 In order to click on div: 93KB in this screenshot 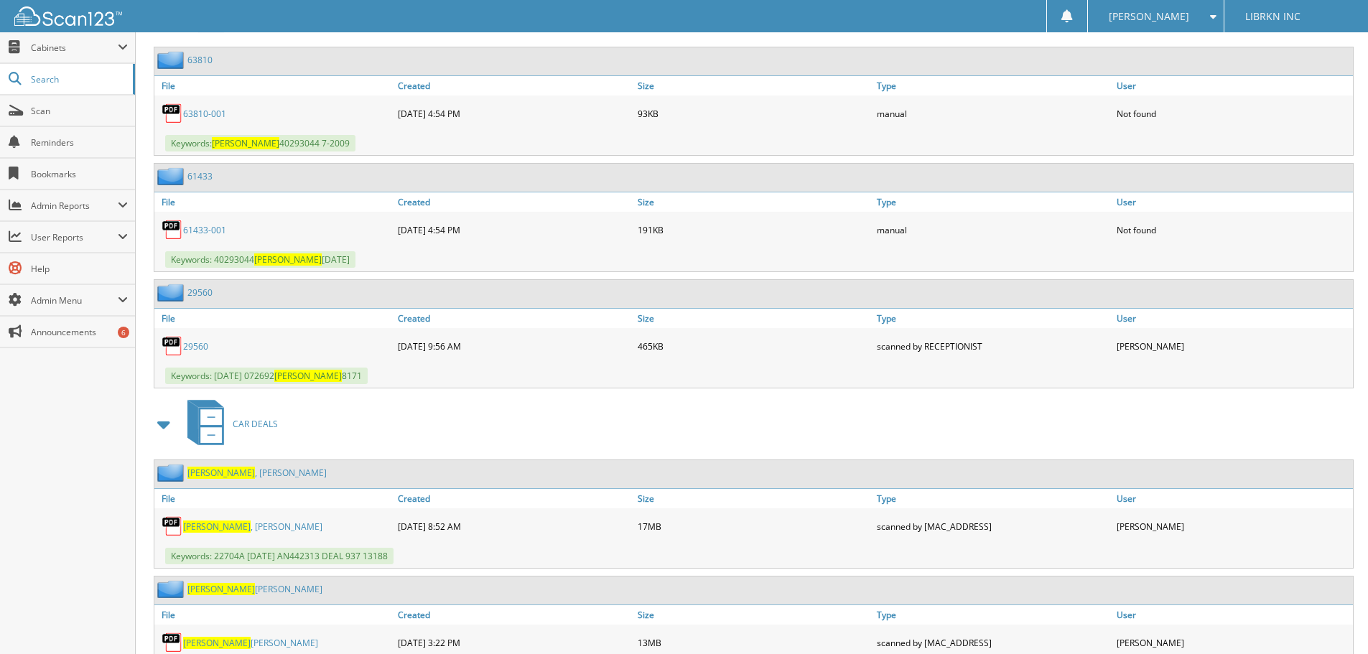, I will do `click(754, 113)`.